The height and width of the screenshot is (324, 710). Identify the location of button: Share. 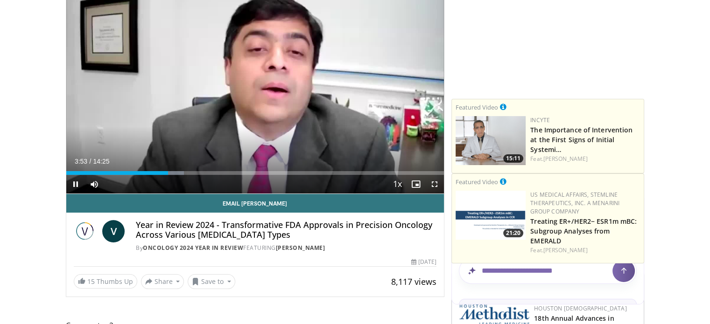
(162, 282).